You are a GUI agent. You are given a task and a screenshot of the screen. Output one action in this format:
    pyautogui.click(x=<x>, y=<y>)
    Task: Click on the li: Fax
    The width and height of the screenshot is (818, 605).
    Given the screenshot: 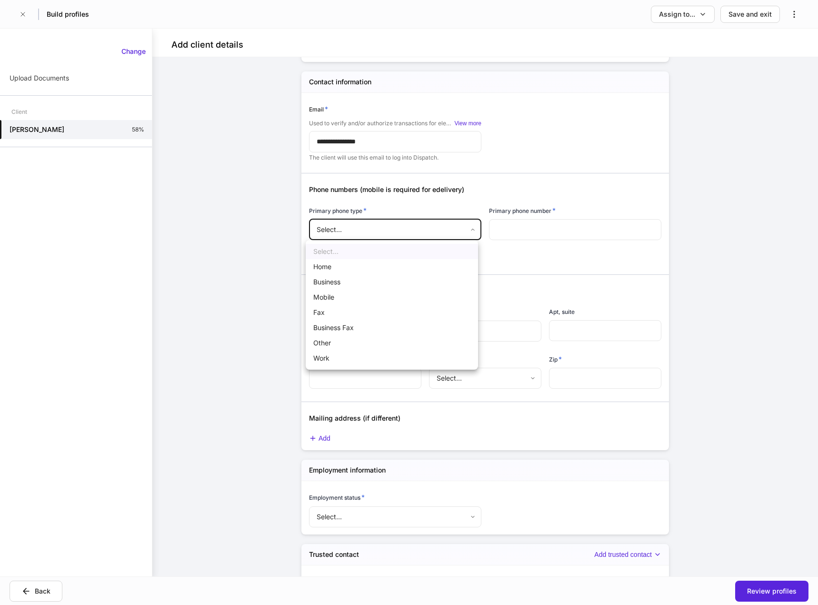 What is the action you would take?
    pyautogui.click(x=392, y=312)
    